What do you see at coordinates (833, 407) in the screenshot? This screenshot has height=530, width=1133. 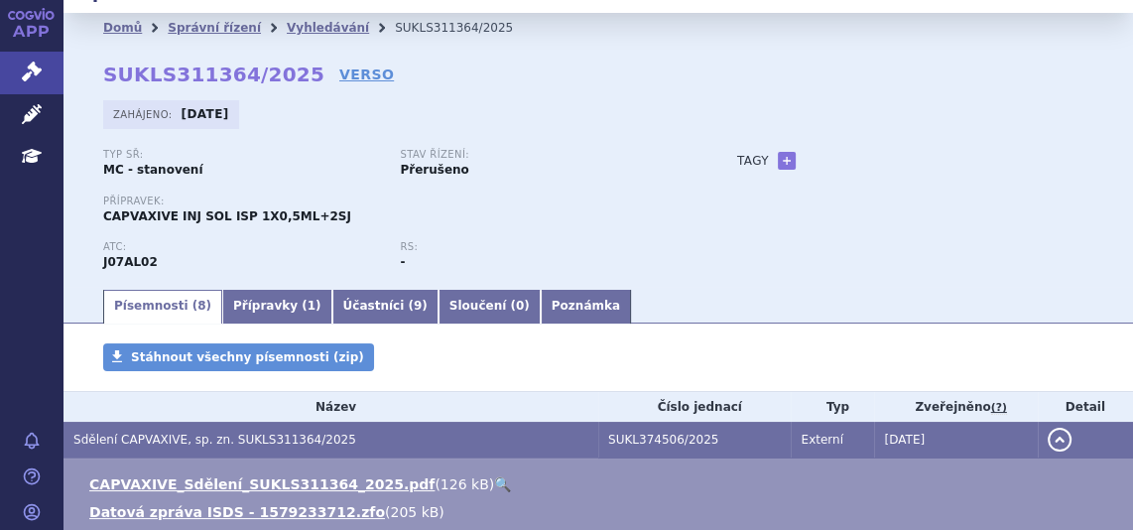 I see `th: Typ` at bounding box center [833, 407].